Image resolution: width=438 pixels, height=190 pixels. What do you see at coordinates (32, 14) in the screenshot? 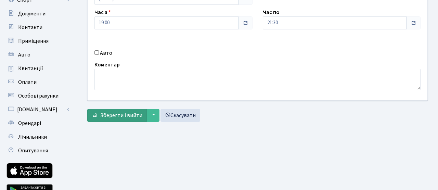
I see `span: Документи` at bounding box center [32, 14].